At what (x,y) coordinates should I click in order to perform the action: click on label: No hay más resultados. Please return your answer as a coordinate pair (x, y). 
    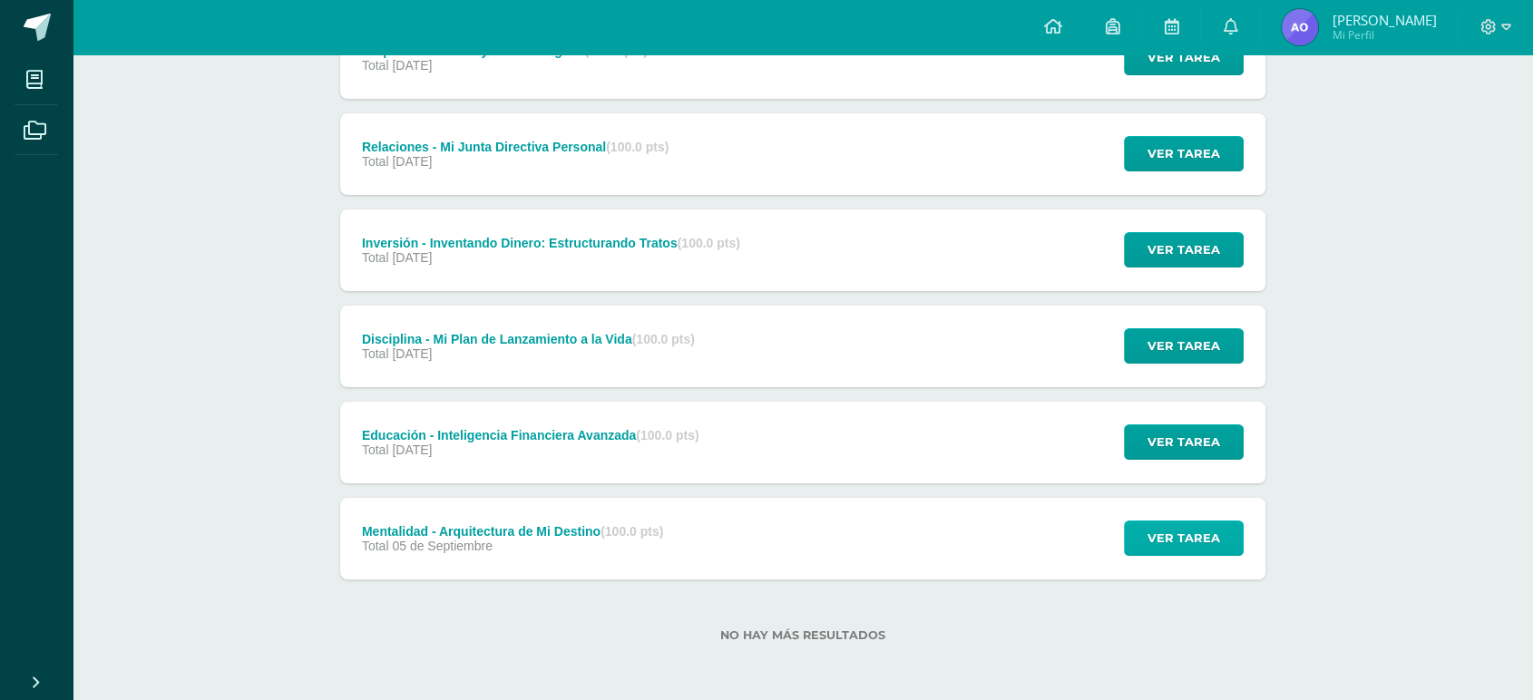
    Looking at the image, I should click on (803, 635).